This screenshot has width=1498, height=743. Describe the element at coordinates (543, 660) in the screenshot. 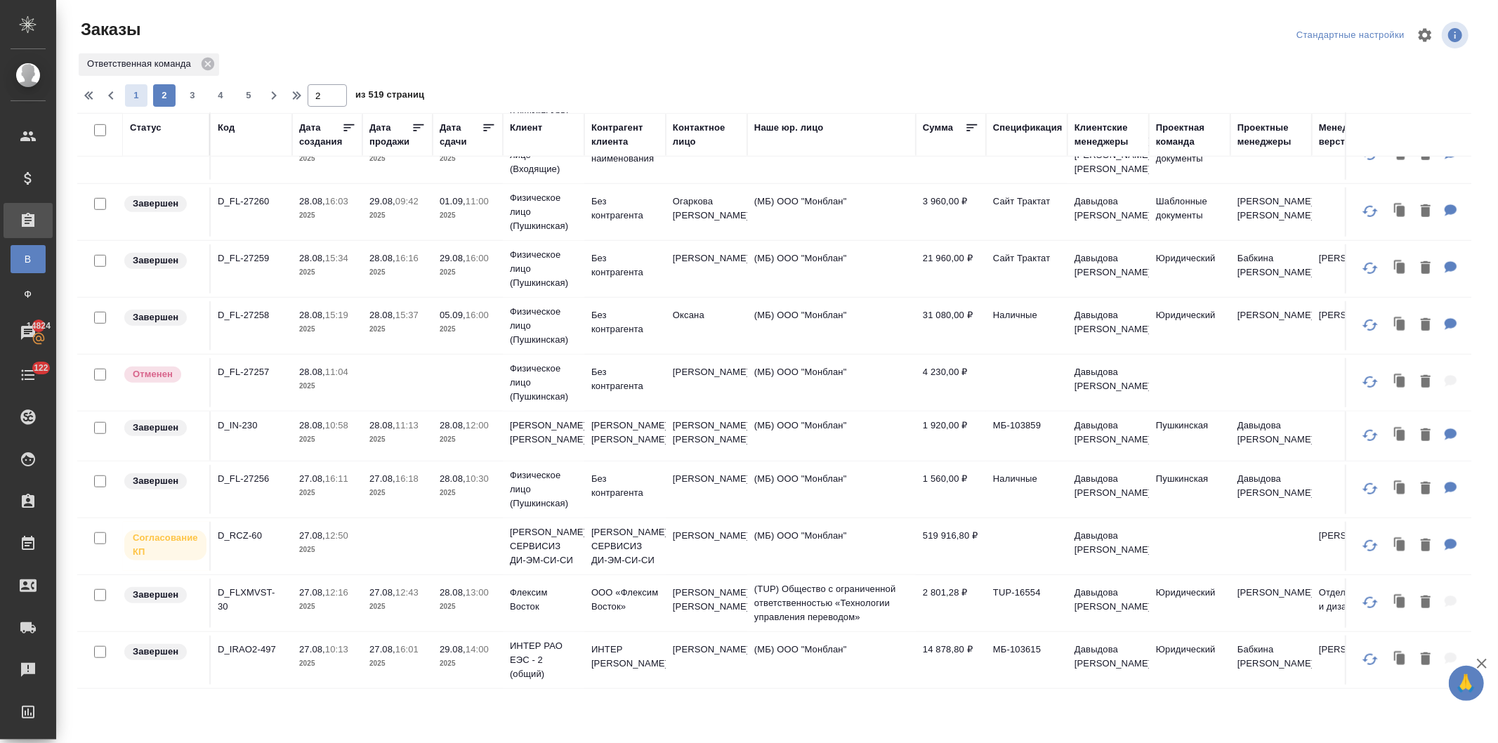

I see `p: ИНТЕР РАО ЕЭС - 2 (общий)` at that location.